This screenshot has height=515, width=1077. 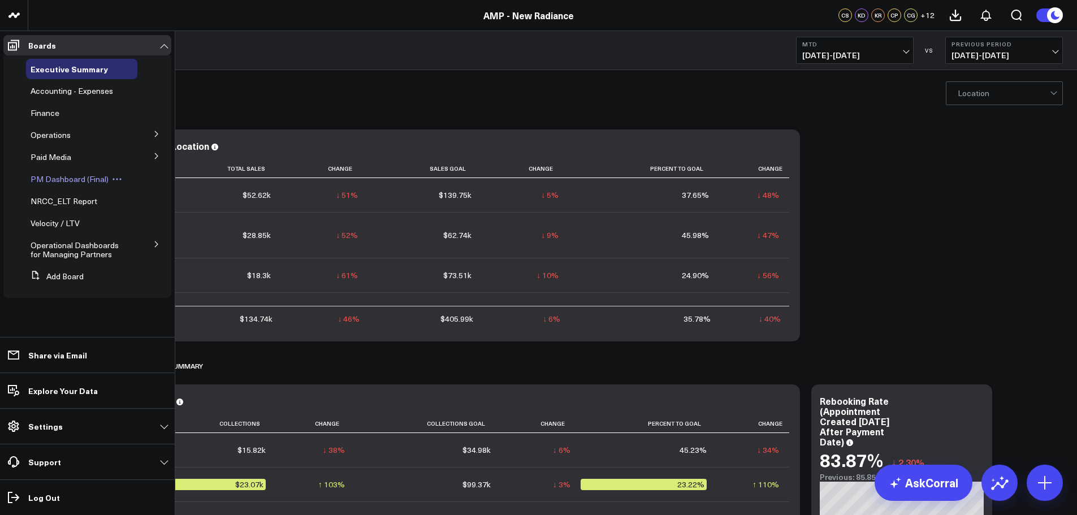 What do you see at coordinates (252, 450) in the screenshot?
I see `div: $15.82k` at bounding box center [252, 450].